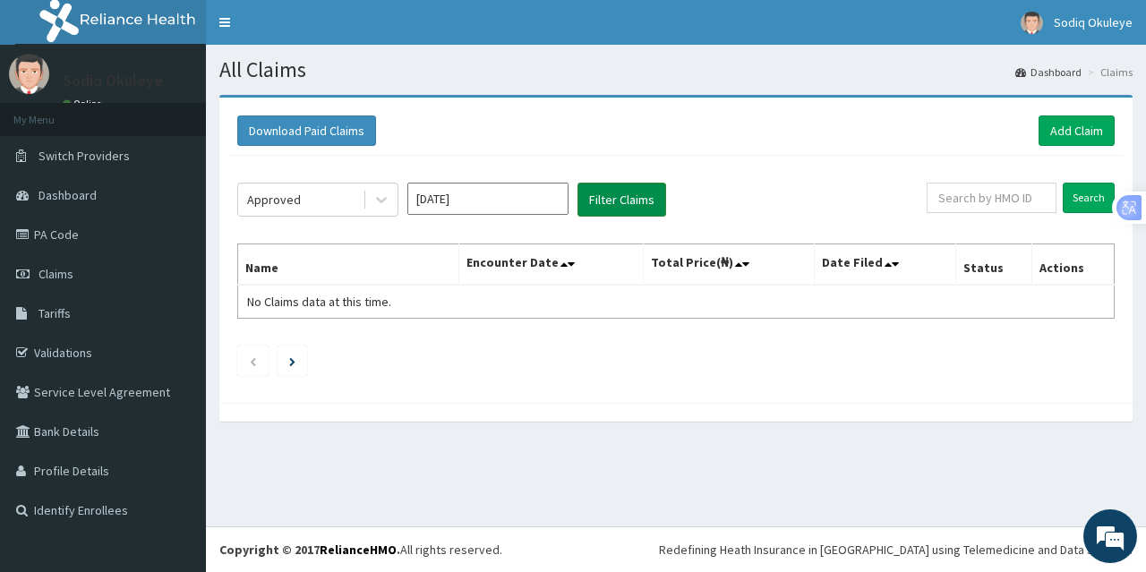  Describe the element at coordinates (306, 131) in the screenshot. I see `button: Download Paid Claims` at that location.